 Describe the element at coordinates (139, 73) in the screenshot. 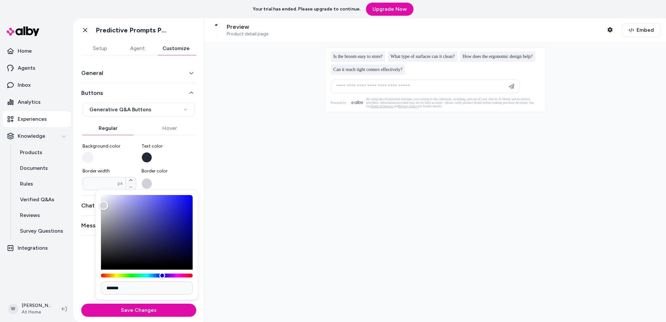

I see `button: General` at that location.